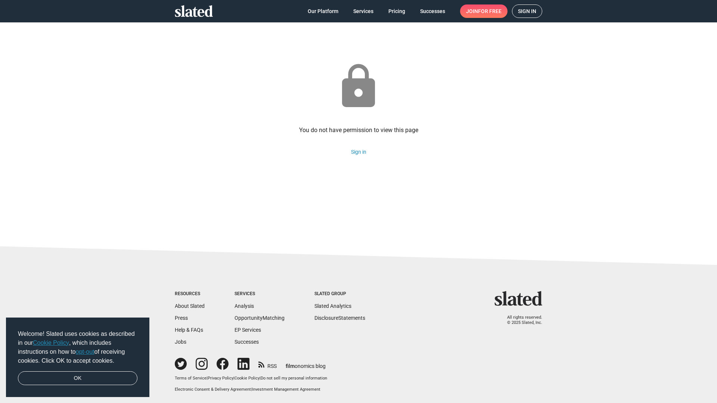 The width and height of the screenshot is (717, 403). What do you see at coordinates (248, 330) in the screenshot?
I see `a: EP Services` at bounding box center [248, 330].